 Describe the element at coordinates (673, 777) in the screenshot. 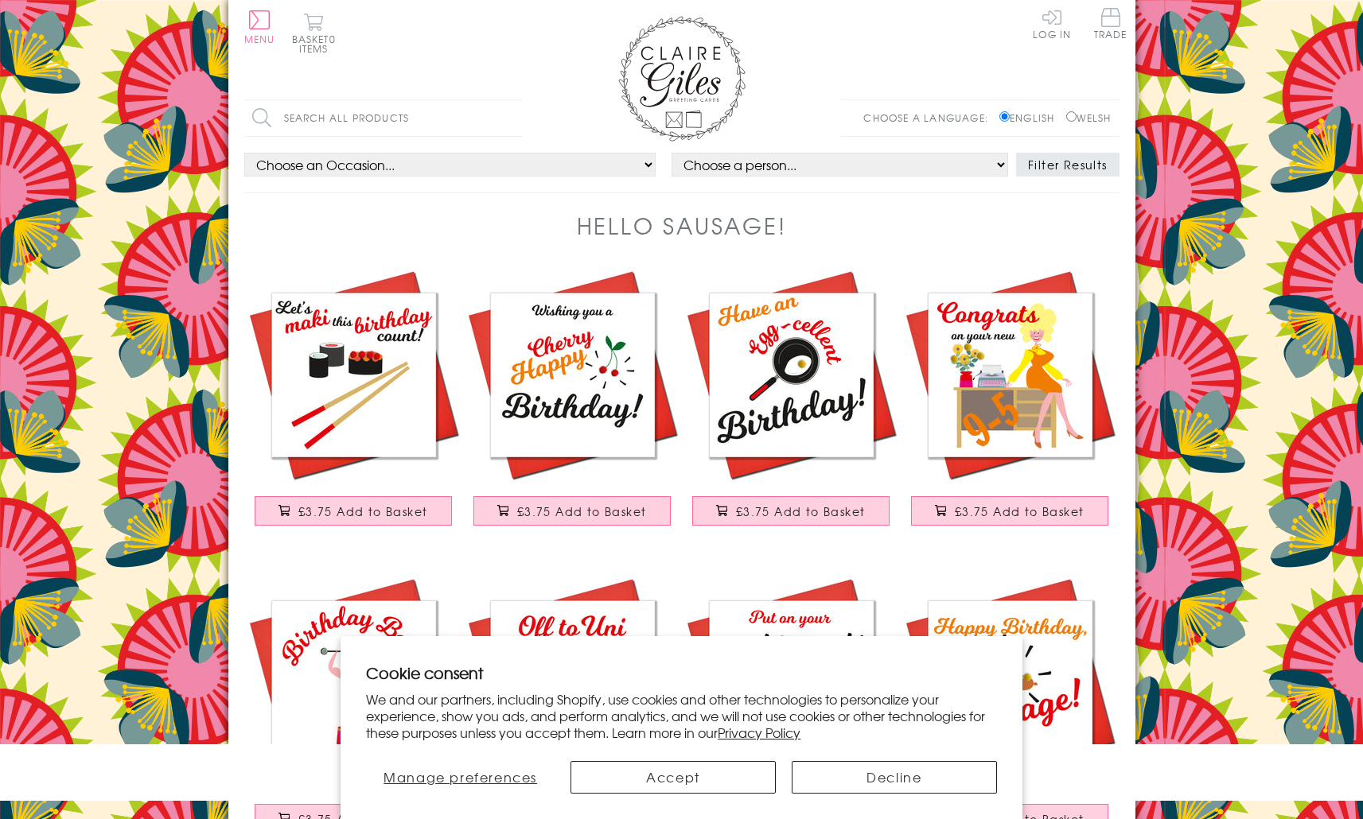

I see `button: Accept` at that location.